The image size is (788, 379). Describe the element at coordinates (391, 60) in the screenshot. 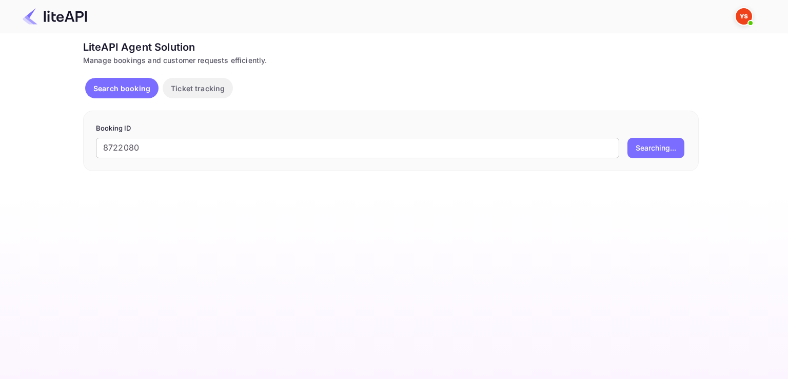

I see `div: Manage bookings and customer requests efficiently.` at that location.